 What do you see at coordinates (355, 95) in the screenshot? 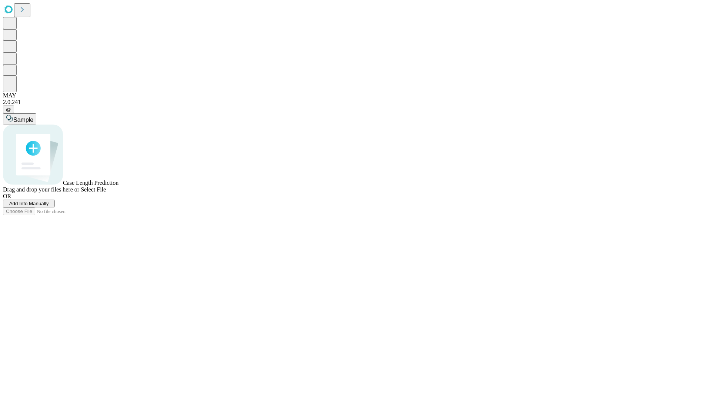
I see `div: MAY` at bounding box center [355, 95].